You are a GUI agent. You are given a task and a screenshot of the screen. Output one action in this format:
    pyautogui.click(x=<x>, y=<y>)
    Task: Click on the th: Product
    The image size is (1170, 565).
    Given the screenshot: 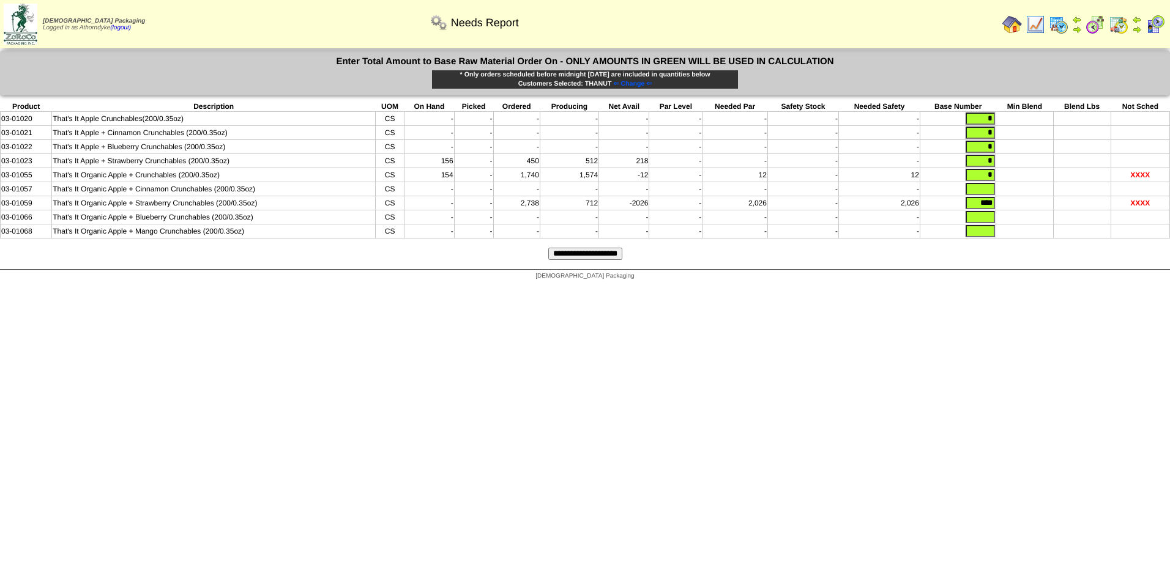 What is the action you would take?
    pyautogui.click(x=26, y=106)
    